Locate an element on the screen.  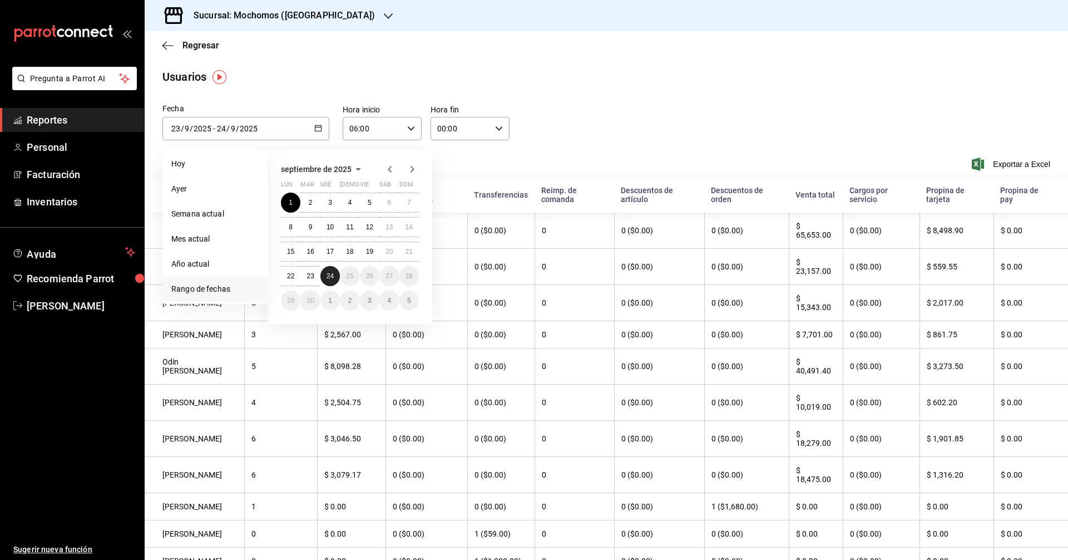
abbr: 28 de septiembre de 2025 is located at coordinates (409, 276).